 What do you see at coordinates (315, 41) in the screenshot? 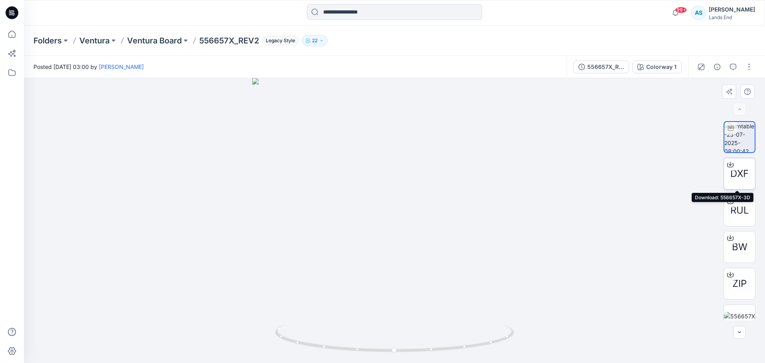
I see `p: 22` at bounding box center [315, 41].